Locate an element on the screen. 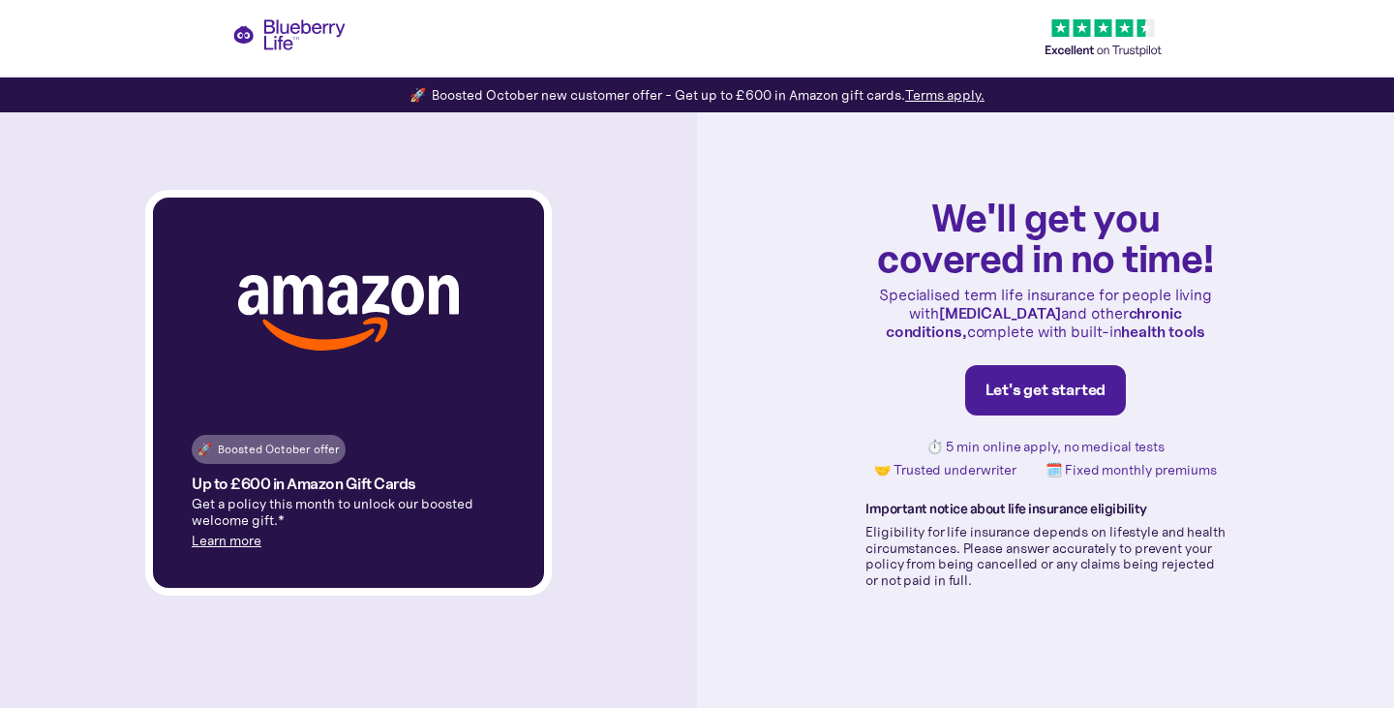 This screenshot has width=1394, height=708. a: Terms apply. is located at coordinates (945, 95).